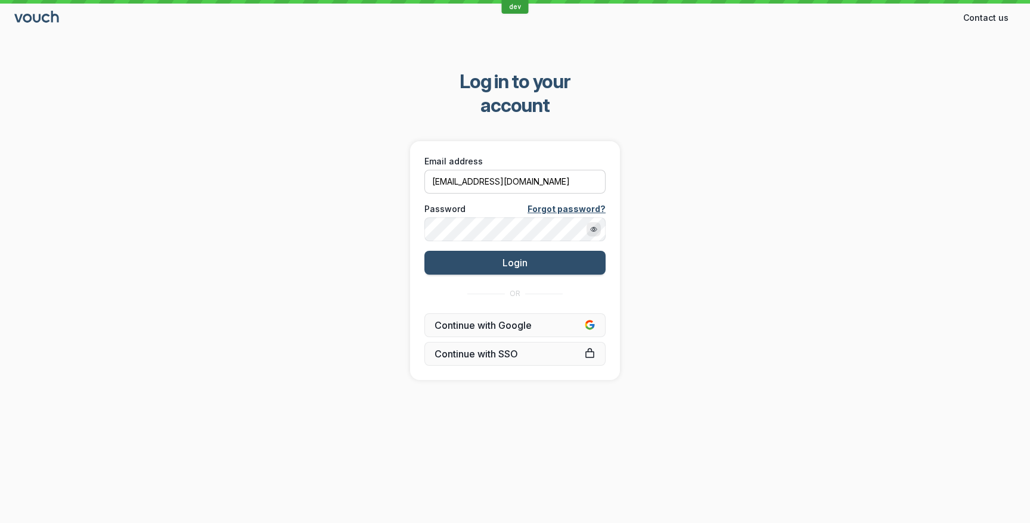 The height and width of the screenshot is (523, 1030). What do you see at coordinates (986, 18) in the screenshot?
I see `span: Contact us` at bounding box center [986, 18].